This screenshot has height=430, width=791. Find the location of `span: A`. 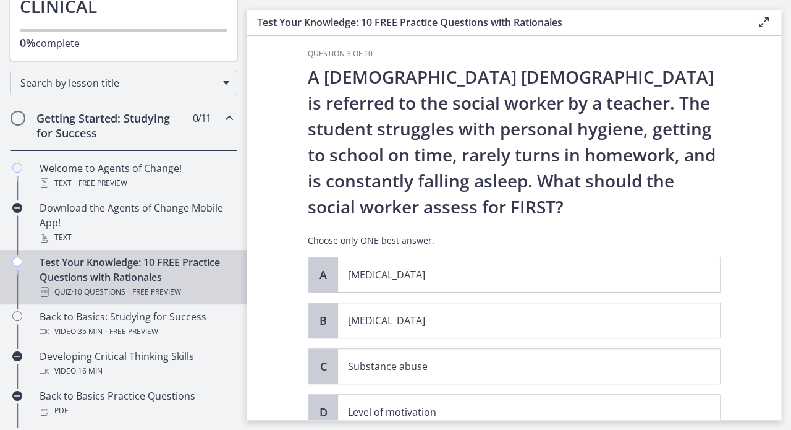

span: A is located at coordinates (323, 275).